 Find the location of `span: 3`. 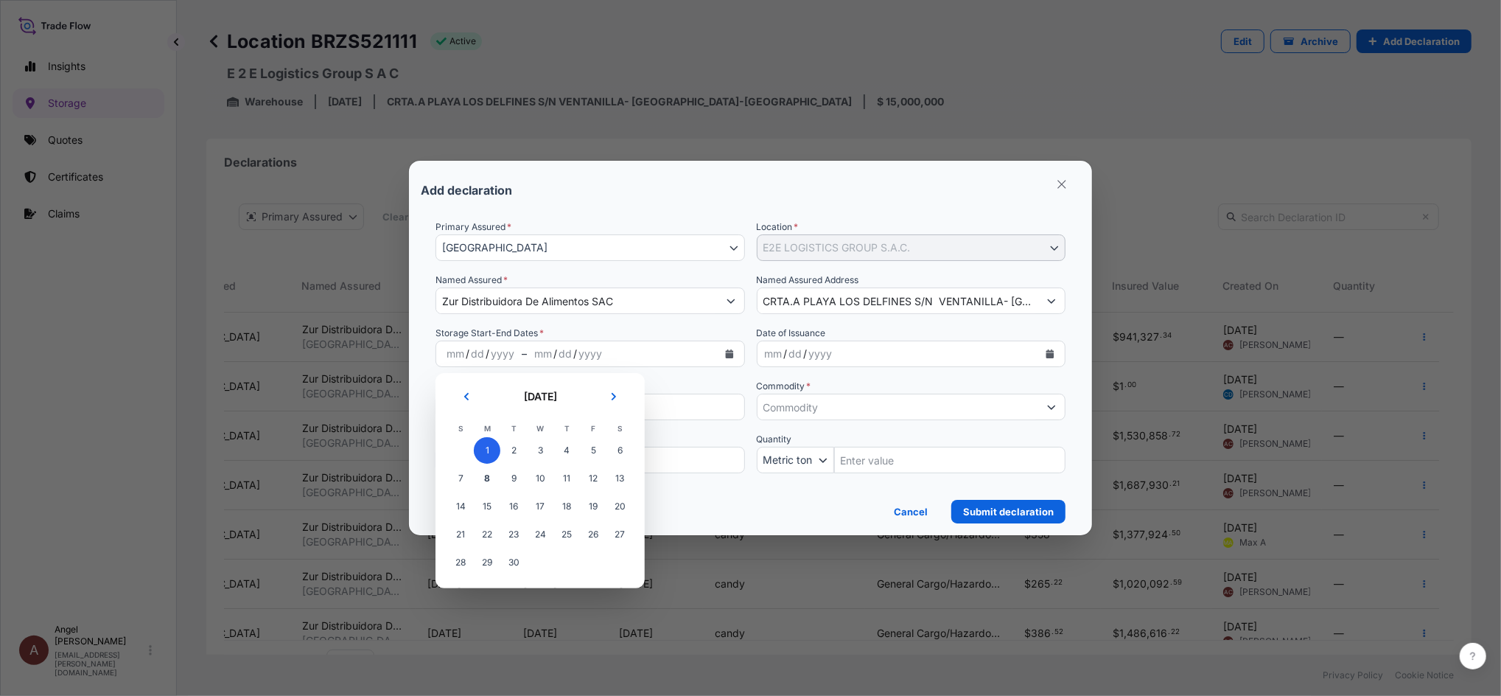

span: 3 is located at coordinates (540, 450).